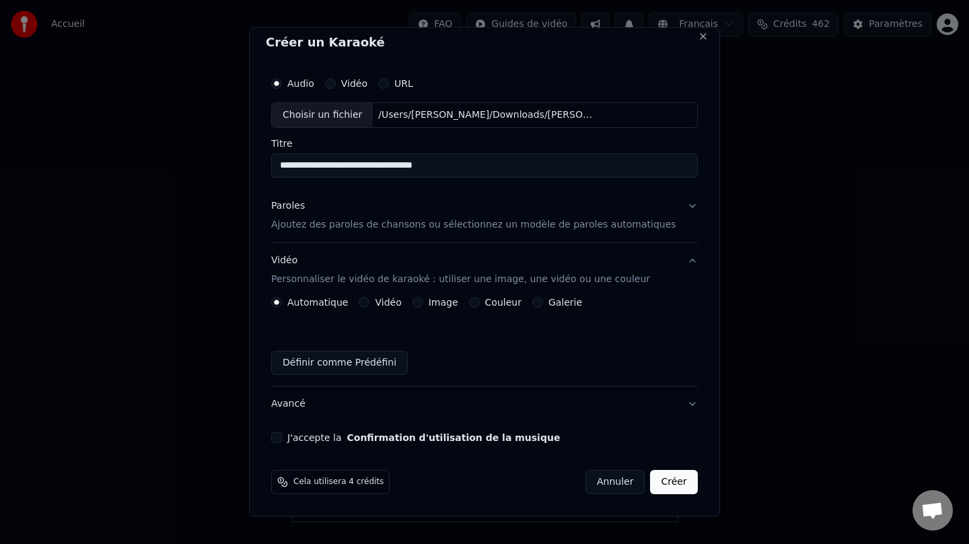  Describe the element at coordinates (301, 83) in the screenshot. I see `label: Audio` at that location.